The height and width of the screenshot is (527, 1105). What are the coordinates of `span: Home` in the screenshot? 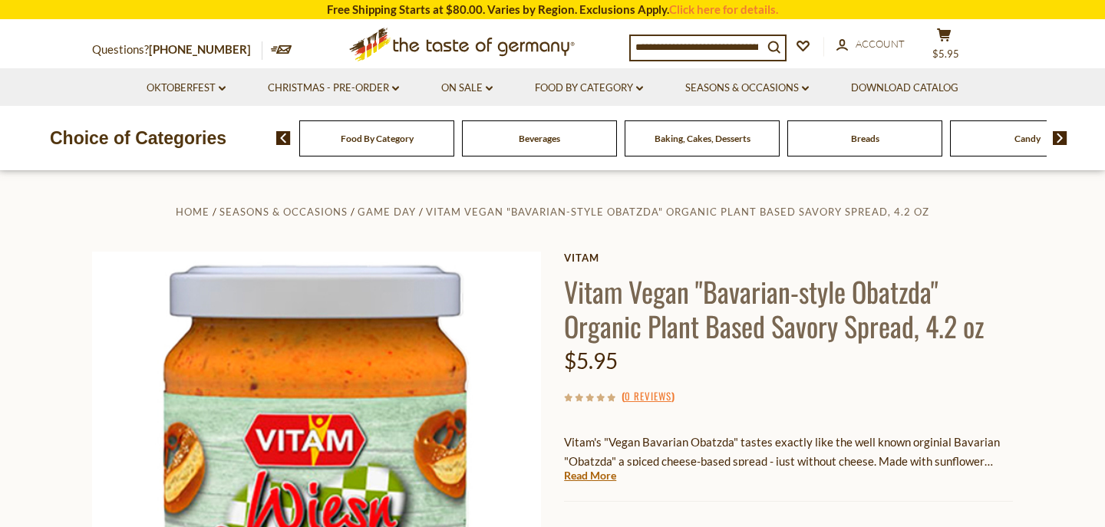 It's located at (193, 212).